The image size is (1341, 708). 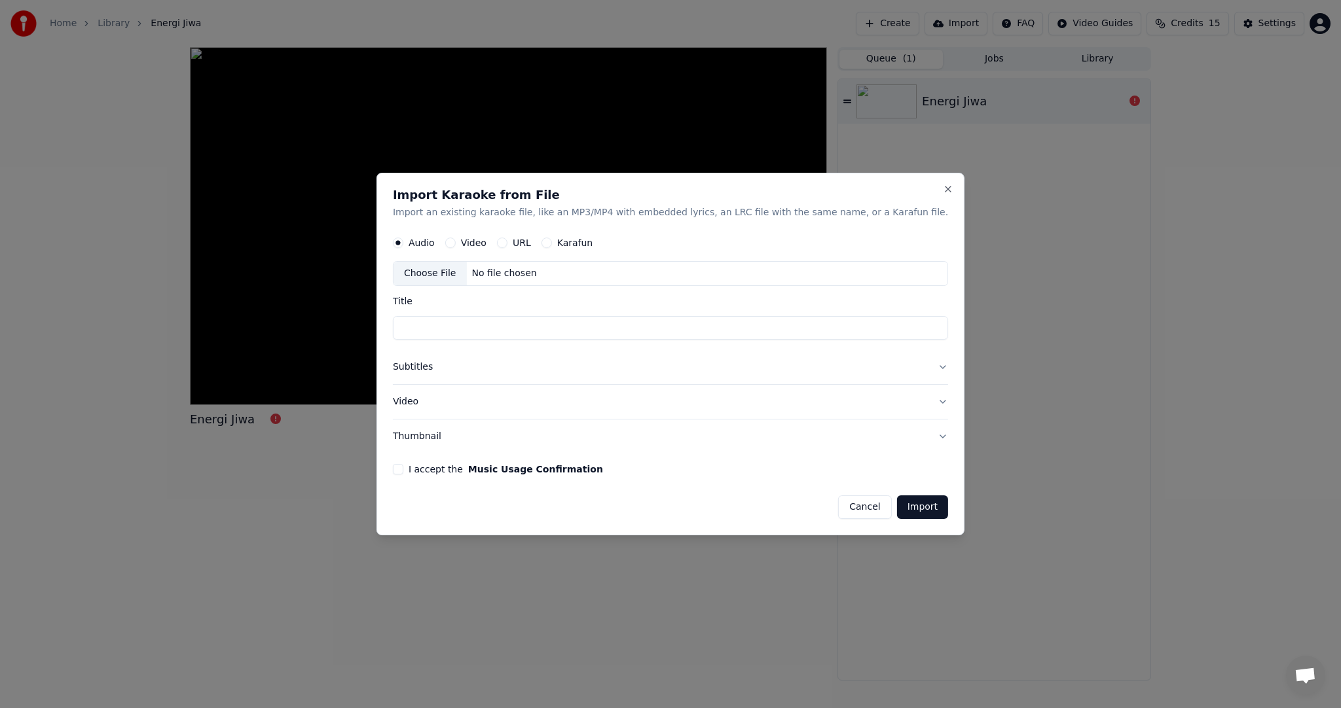 I want to click on label: I accept the, so click(x=505, y=469).